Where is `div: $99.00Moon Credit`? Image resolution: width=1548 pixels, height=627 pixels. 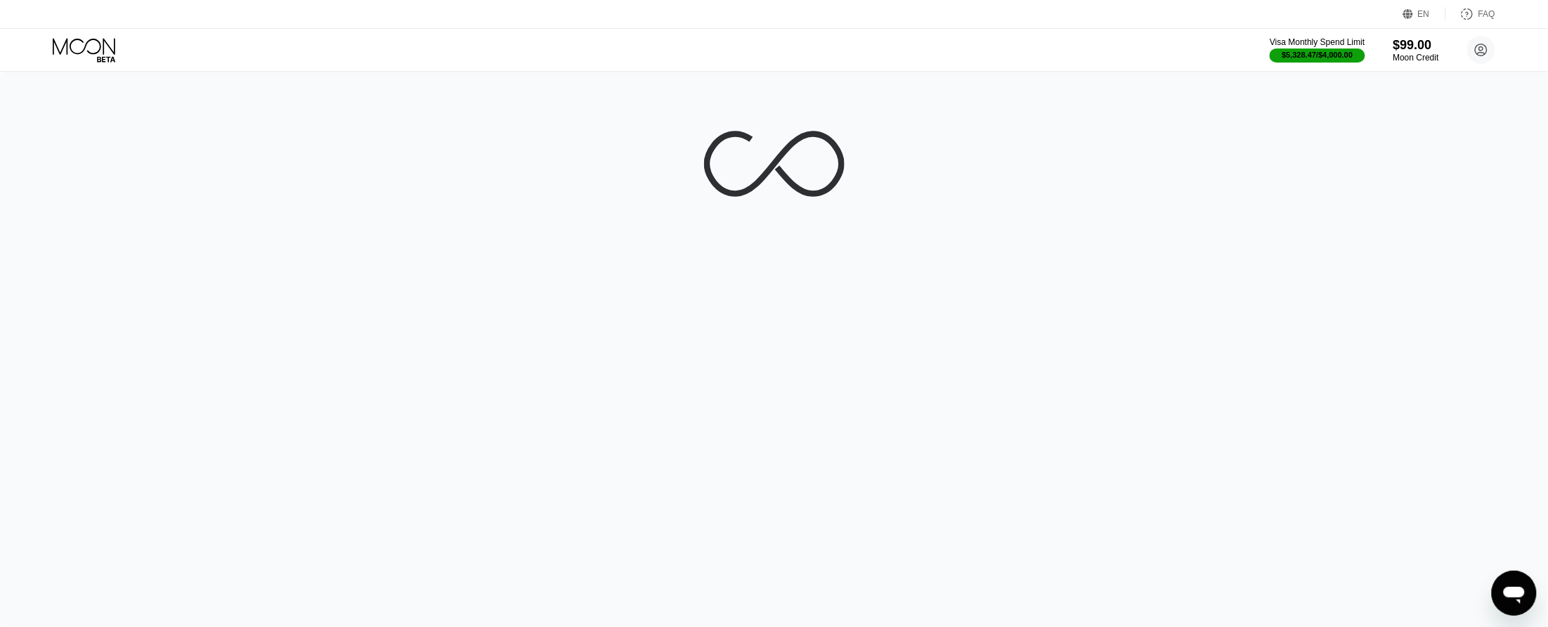 div: $99.00Moon Credit is located at coordinates (1415, 50).